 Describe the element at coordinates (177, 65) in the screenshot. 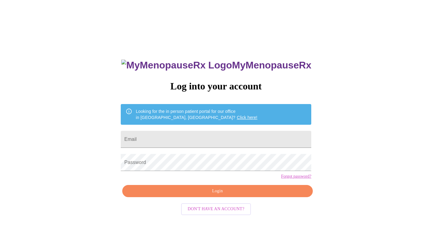

I see `img: MyMenopauseRx Logo` at that location.